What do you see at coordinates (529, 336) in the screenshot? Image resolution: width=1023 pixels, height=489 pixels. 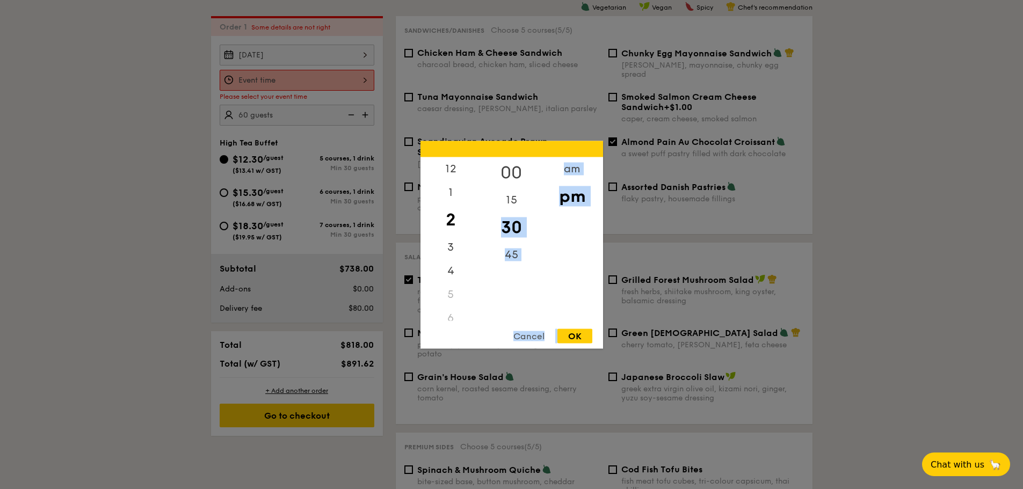 I see `div: Cancel` at bounding box center [529, 336].